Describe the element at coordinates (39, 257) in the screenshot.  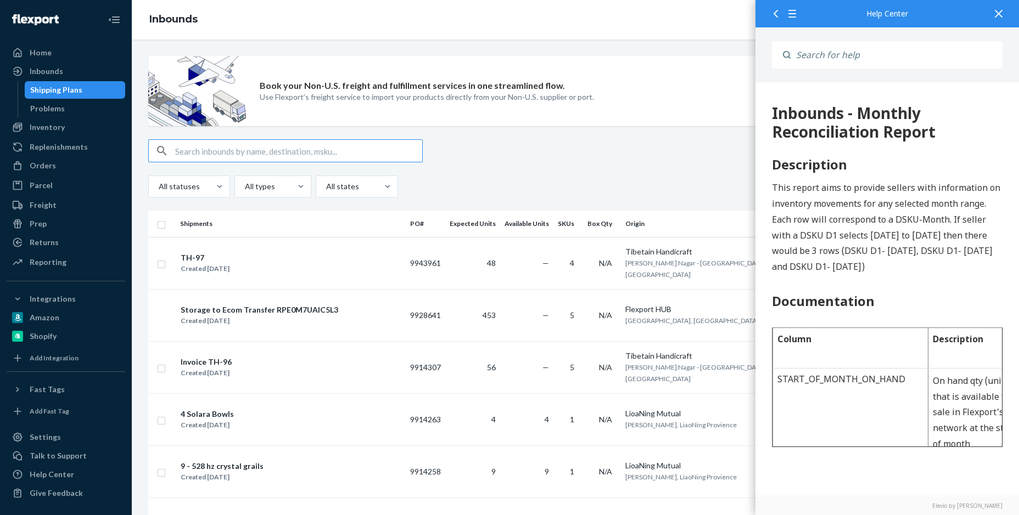
I see `strong: Column` at that location.